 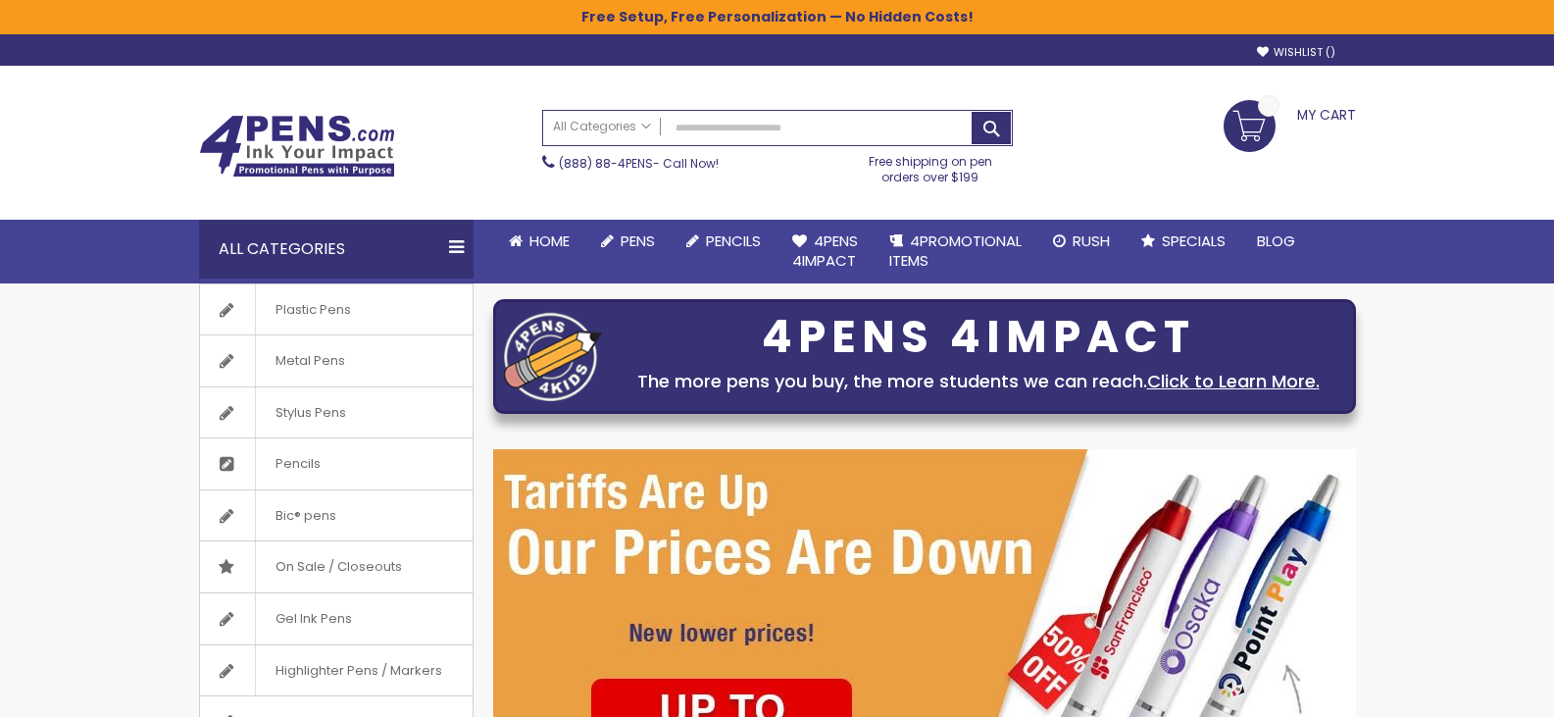 What do you see at coordinates (313, 619) in the screenshot?
I see `span: Gel Ink Pens` at bounding box center [313, 619].